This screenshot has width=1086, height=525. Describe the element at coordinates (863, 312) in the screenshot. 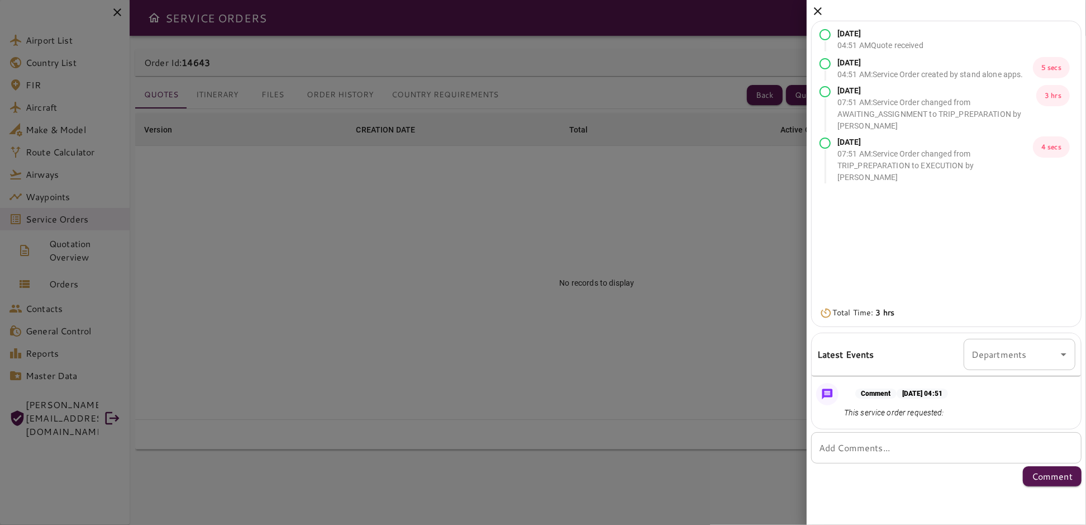

I see `p: Total Time:` at that location.